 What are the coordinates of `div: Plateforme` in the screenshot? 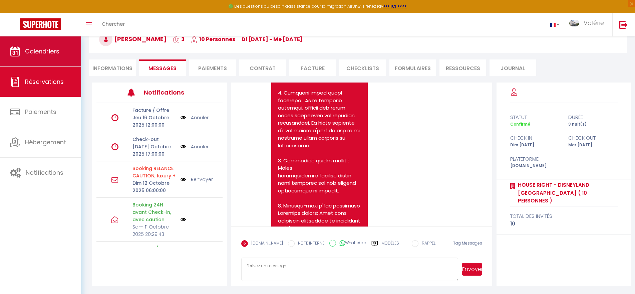 It's located at (535, 159).